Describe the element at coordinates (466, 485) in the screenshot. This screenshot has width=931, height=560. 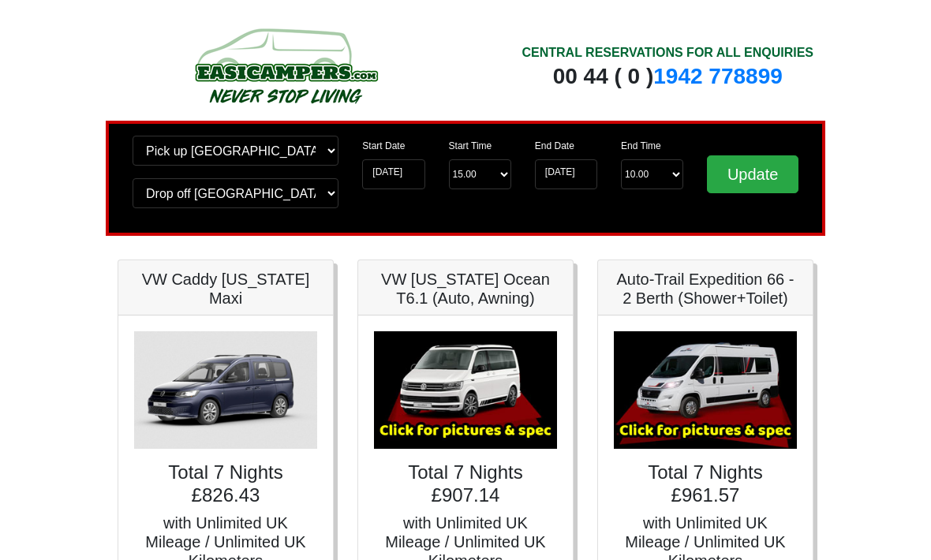
I see `h4: Total 7 Nights £907.14` at that location.